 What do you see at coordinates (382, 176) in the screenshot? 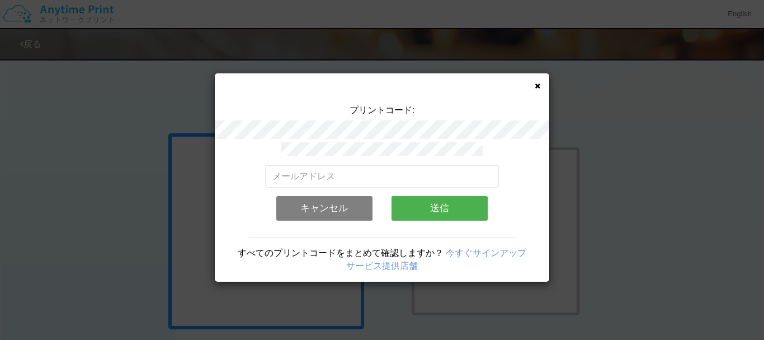
I see `input: メールアドレス` at bounding box center [382, 176].